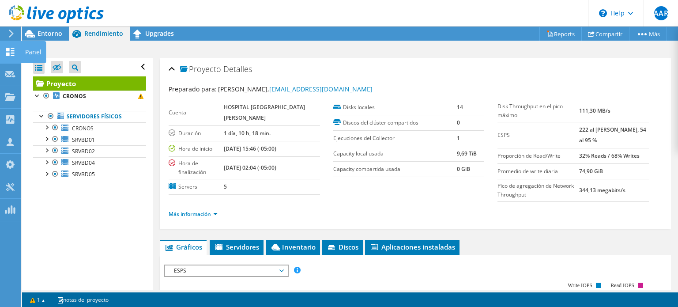  What do you see at coordinates (82, 299) in the screenshot?
I see `a: notas del proyecto` at bounding box center [82, 299].